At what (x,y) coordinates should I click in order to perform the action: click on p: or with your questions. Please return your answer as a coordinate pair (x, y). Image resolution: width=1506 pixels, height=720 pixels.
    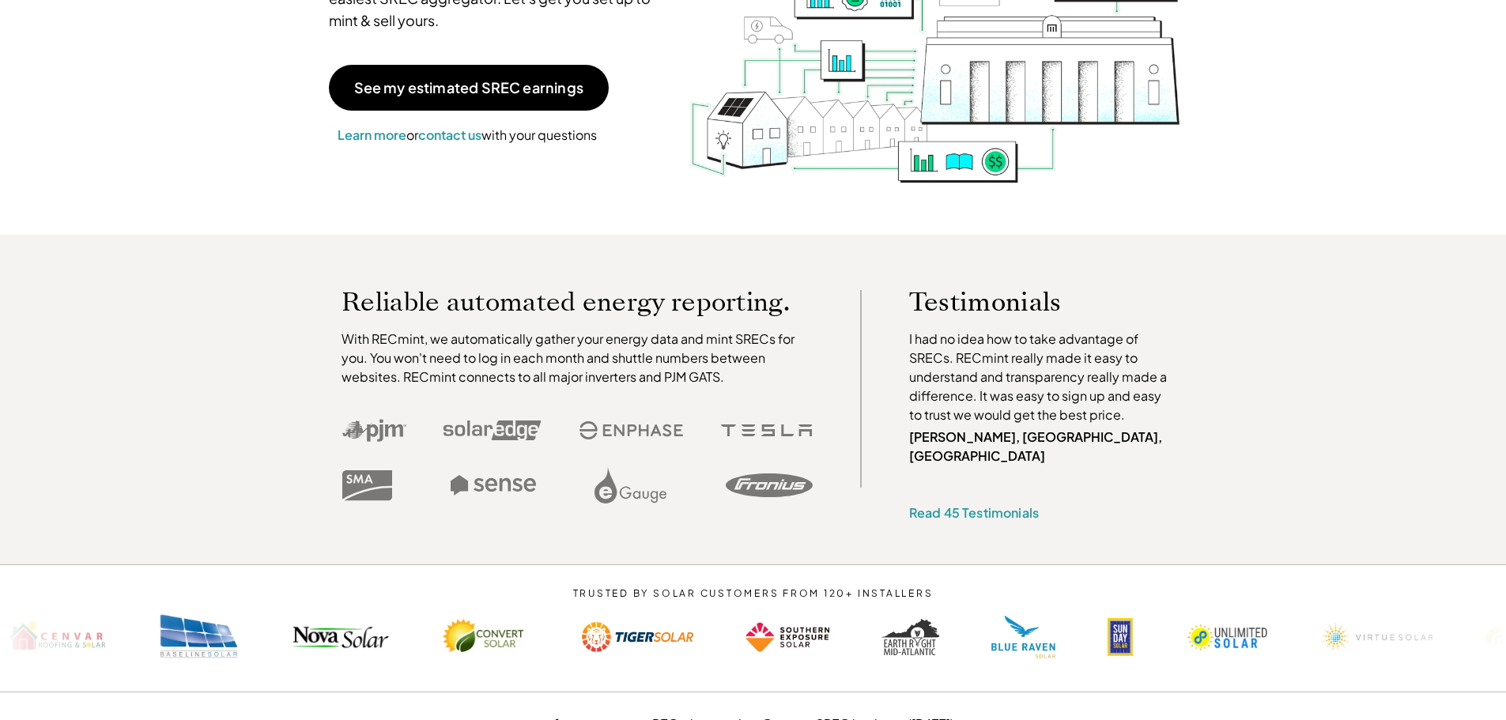
    Looking at the image, I should click on (467, 135).